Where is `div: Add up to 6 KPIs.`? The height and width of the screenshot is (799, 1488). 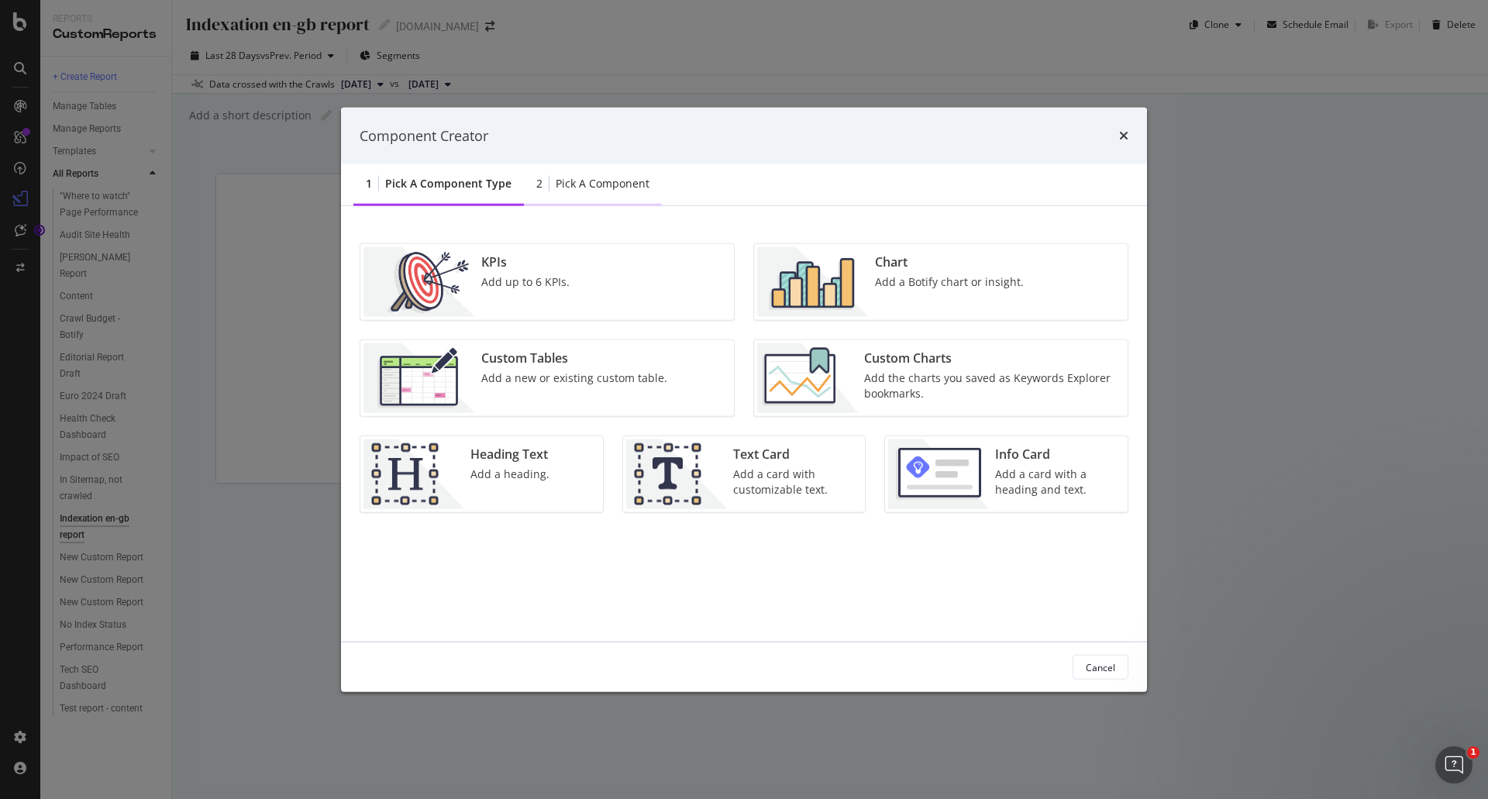 div: Add up to 6 KPIs. is located at coordinates (525, 282).